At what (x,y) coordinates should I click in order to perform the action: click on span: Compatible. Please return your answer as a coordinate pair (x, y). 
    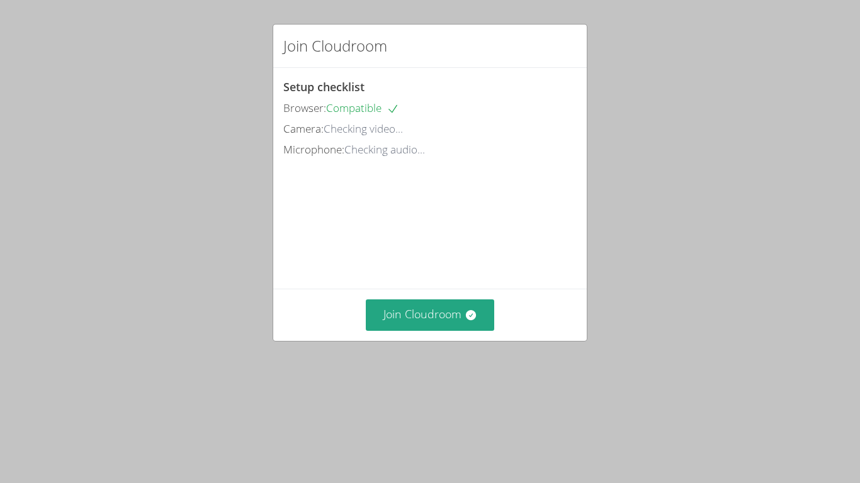
    Looking at the image, I should click on (363, 108).